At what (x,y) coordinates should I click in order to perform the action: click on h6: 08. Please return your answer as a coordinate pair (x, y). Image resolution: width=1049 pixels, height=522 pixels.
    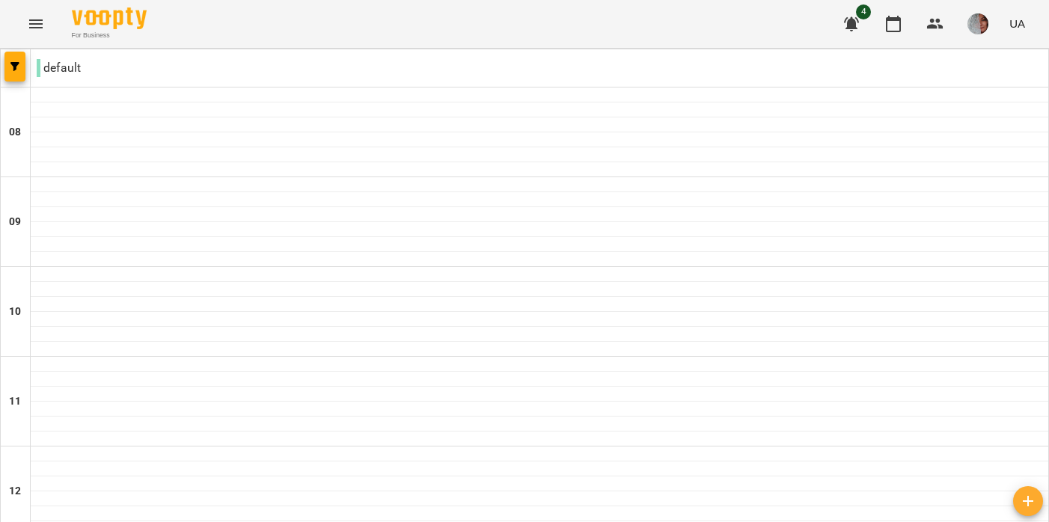
    Looking at the image, I should click on (15, 132).